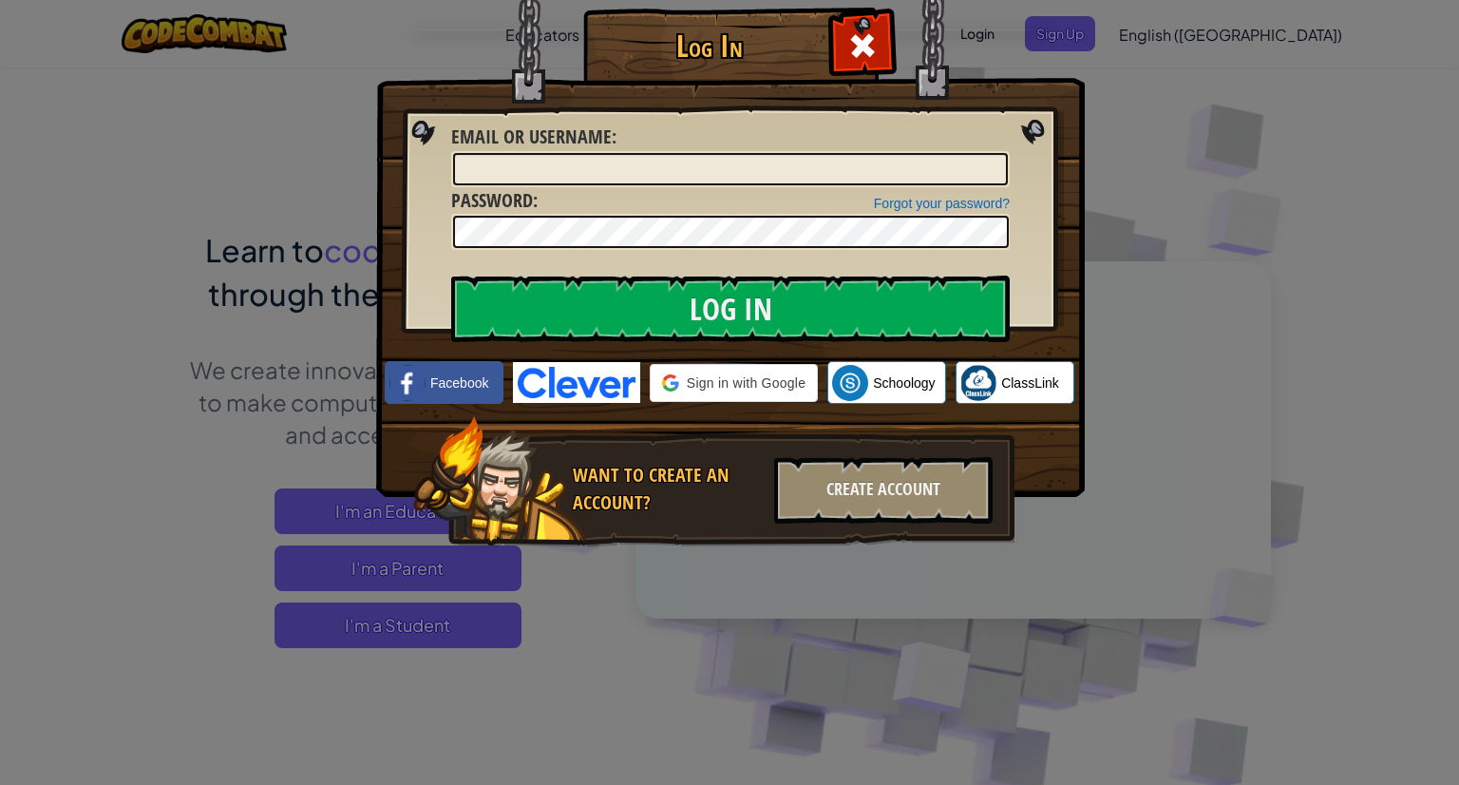 Image resolution: width=1459 pixels, height=785 pixels. What do you see at coordinates (904, 383) in the screenshot?
I see `span: Schoology` at bounding box center [904, 383].